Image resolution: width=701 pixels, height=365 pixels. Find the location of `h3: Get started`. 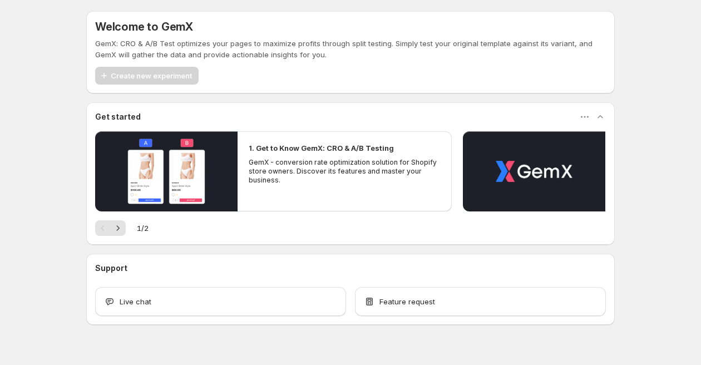

h3: Get started is located at coordinates (118, 117).